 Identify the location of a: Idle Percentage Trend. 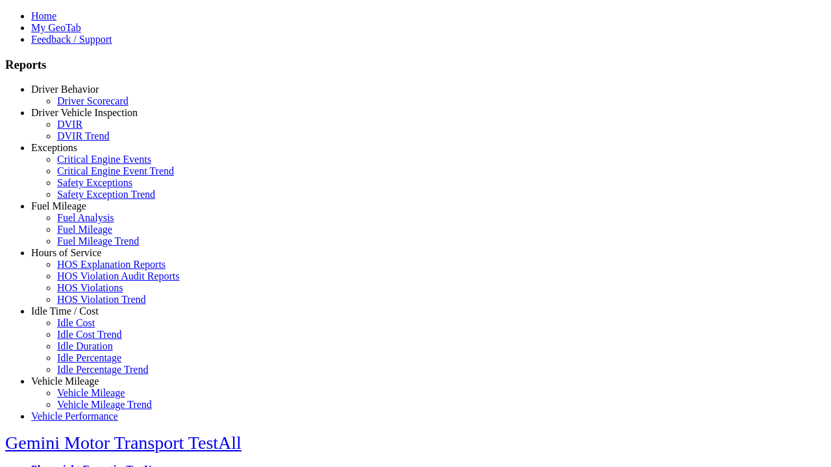
(103, 369).